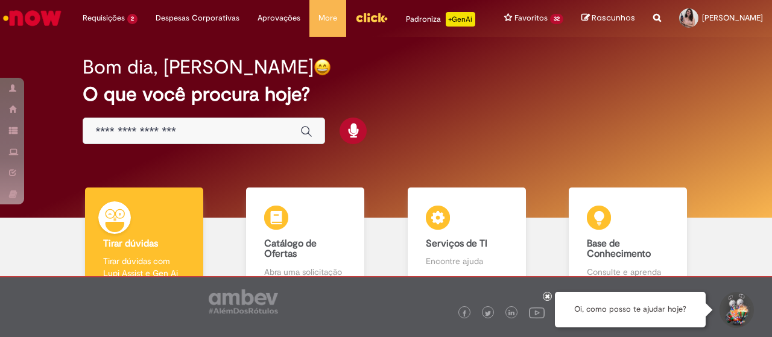 The image size is (772, 337). Describe the element at coordinates (628, 272) in the screenshot. I see `p: Consulte e aprenda` at that location.